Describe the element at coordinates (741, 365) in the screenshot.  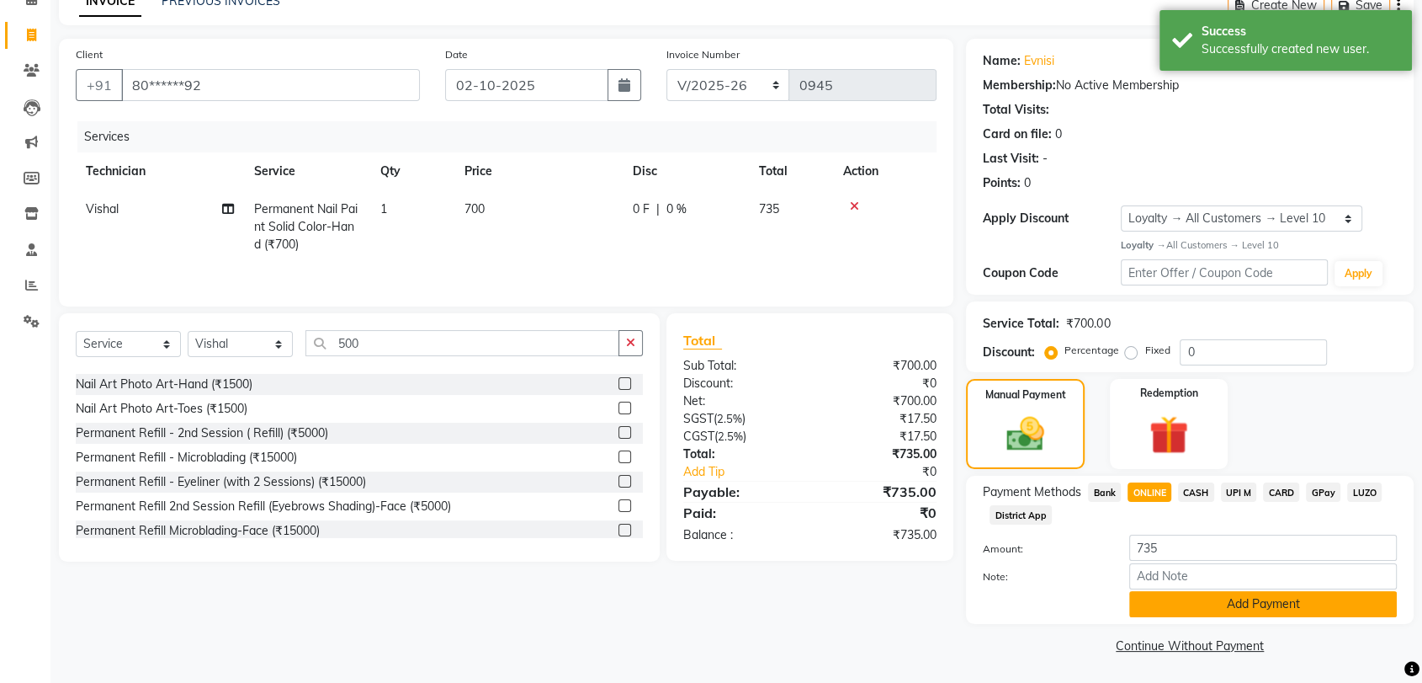
I see `div: Sub Total:` at that location.